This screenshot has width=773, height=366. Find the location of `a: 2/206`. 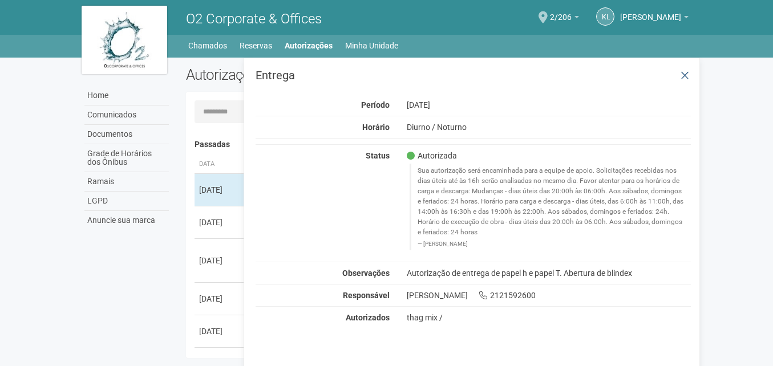

a: 2/206 is located at coordinates (564, 19).